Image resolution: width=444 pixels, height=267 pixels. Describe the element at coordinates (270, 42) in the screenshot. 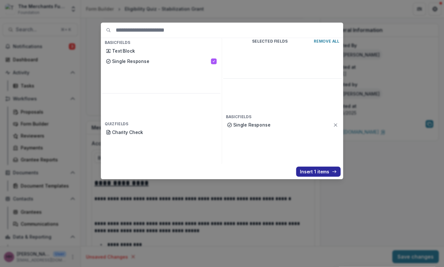

I see `p: Selected Fields` at that location.